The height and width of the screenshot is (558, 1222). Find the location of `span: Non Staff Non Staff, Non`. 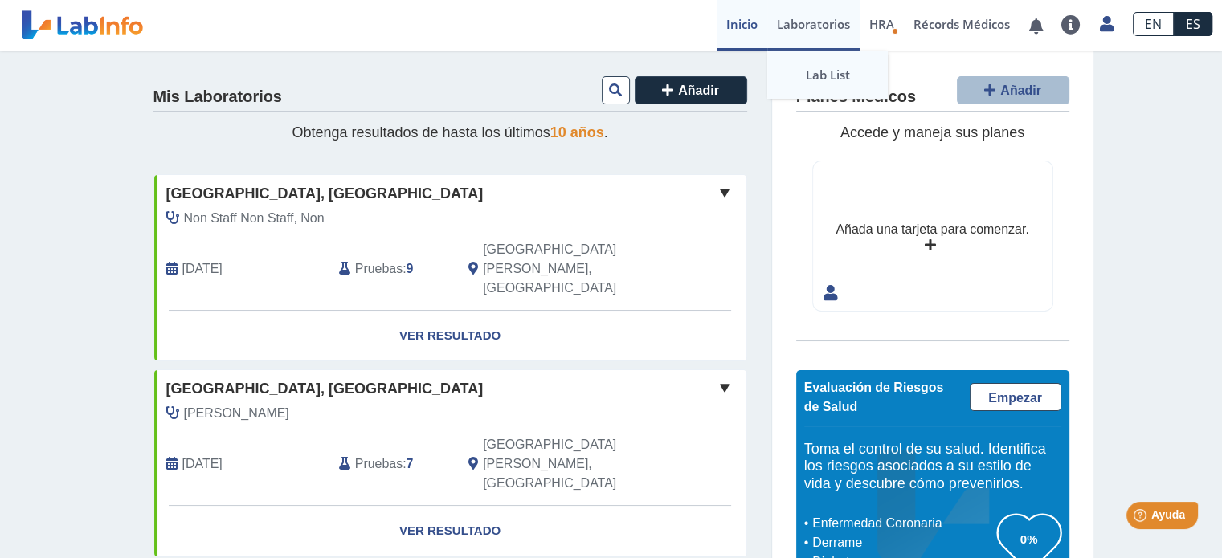

span: Non Staff Non Staff, Non is located at coordinates (254, 219).